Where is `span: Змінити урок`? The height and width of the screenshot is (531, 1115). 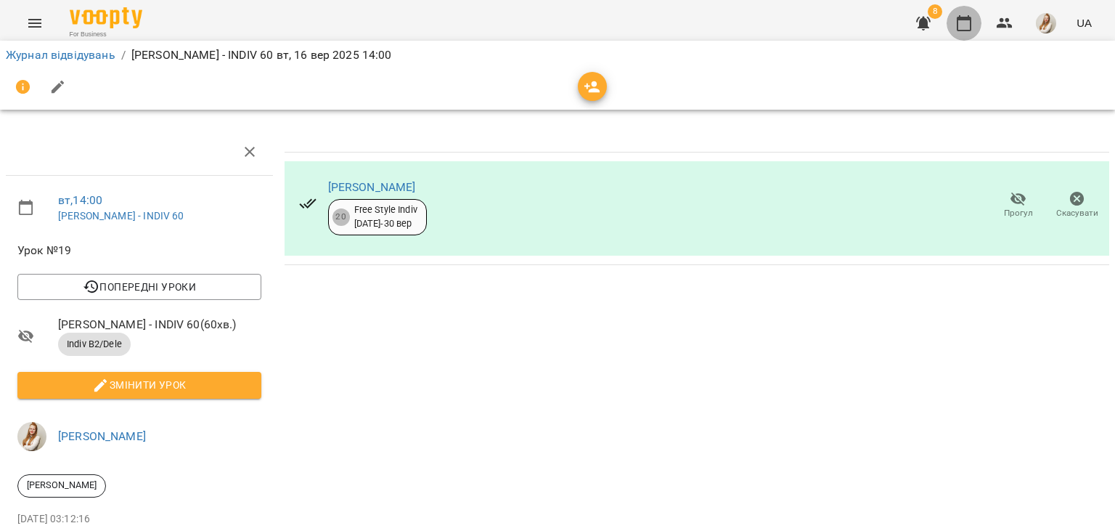
span: Змінити урок is located at coordinates (139, 385).